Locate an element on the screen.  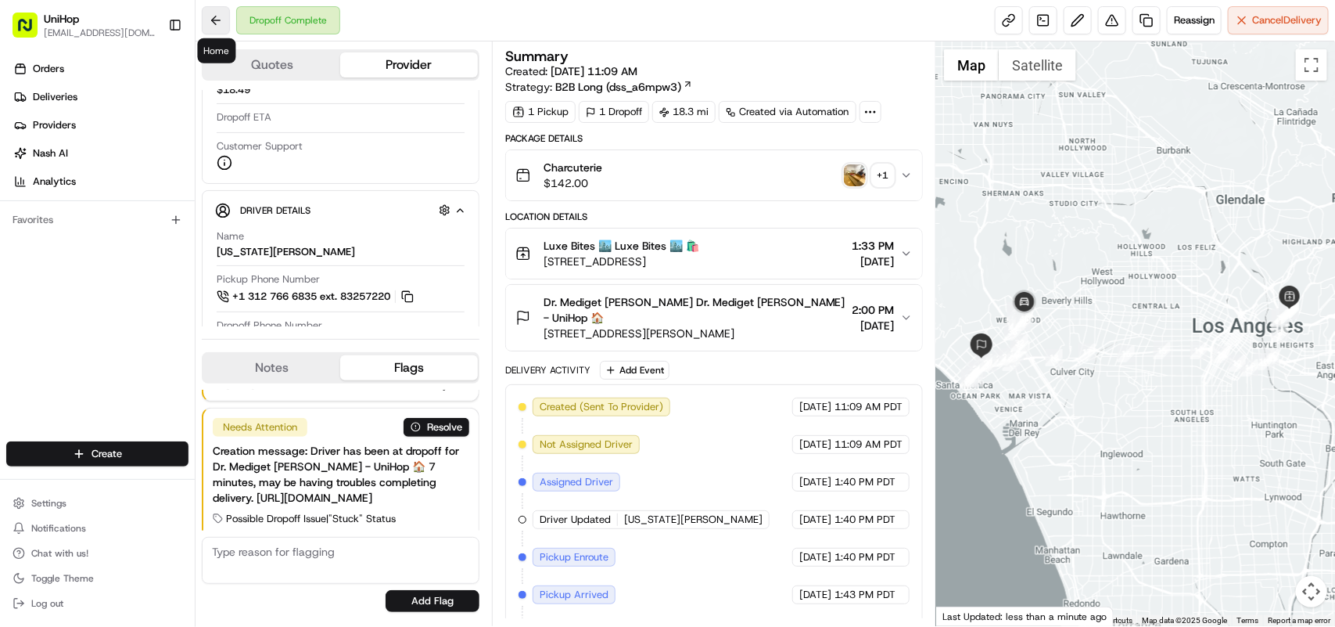
button: Reassign is located at coordinates (1194, 20).